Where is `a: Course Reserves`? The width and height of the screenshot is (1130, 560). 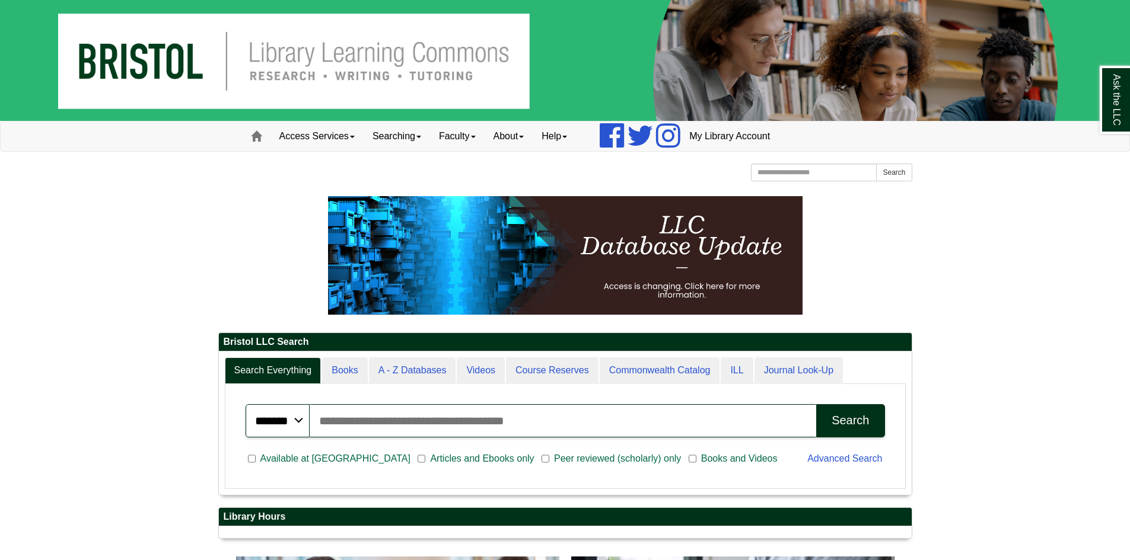 a: Course Reserves is located at coordinates (552, 371).